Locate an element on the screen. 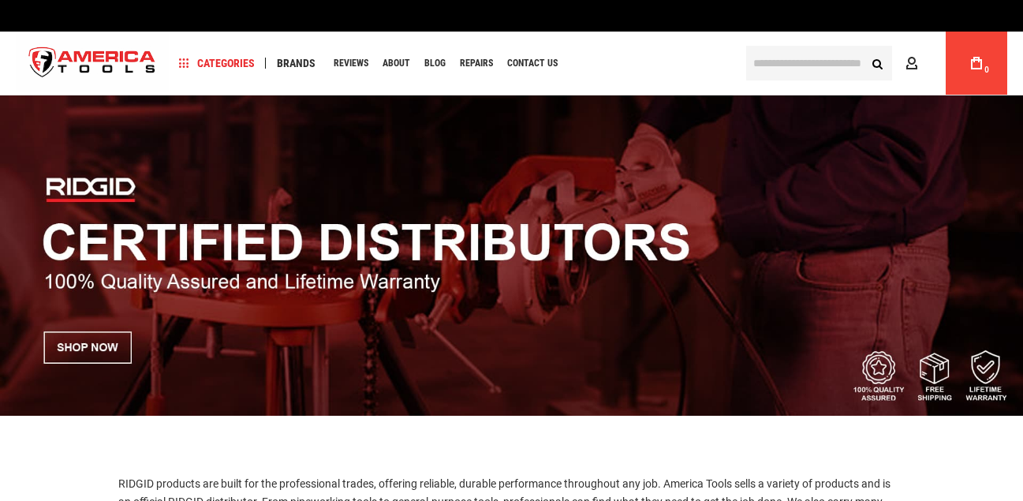 Image resolution: width=1023 pixels, height=501 pixels. span: 0 is located at coordinates (987, 69).